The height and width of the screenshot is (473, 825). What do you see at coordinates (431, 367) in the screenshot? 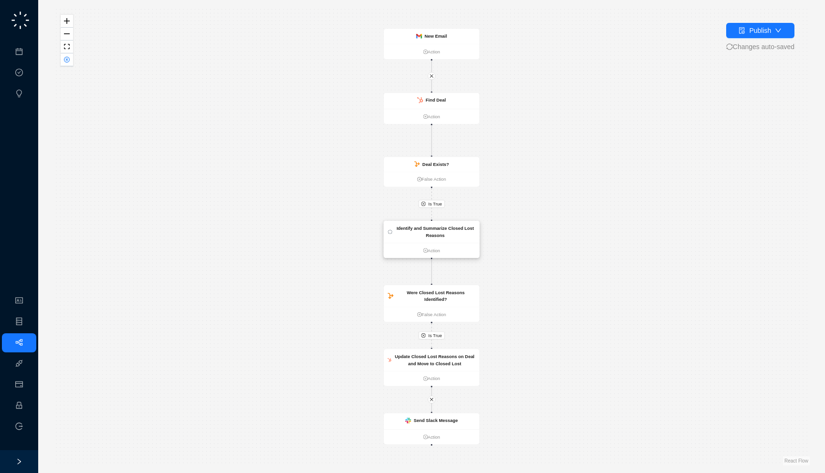
I see `div: Update Closed Lost Reasons on Deal and Move to Closed Lostplus-circleAction` at bounding box center [431, 367].